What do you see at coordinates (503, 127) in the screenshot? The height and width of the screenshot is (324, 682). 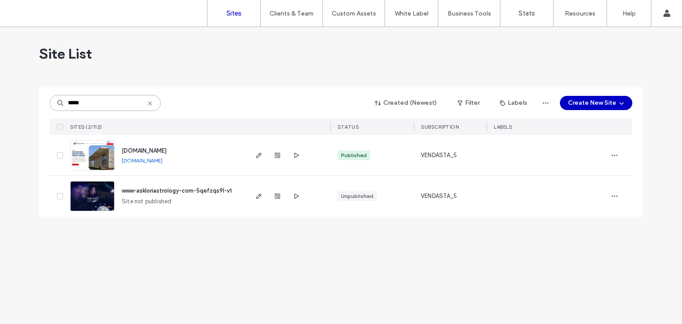 I see `span: LABELS` at bounding box center [503, 127].